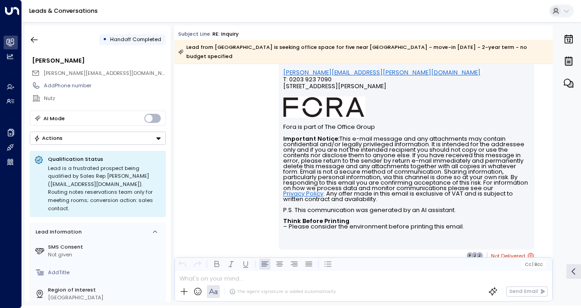 Image resolution: width=581 pixels, height=308 pixels. What do you see at coordinates (105, 98) in the screenshot?
I see `div: Nutz` at bounding box center [105, 98].